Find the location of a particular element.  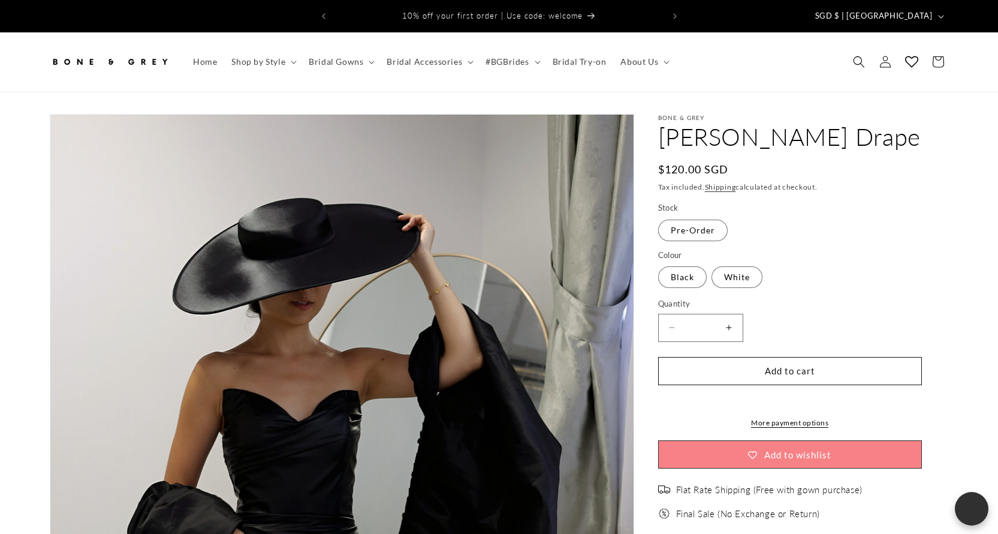

span: Bridal Accessories is located at coordinates (424, 62).